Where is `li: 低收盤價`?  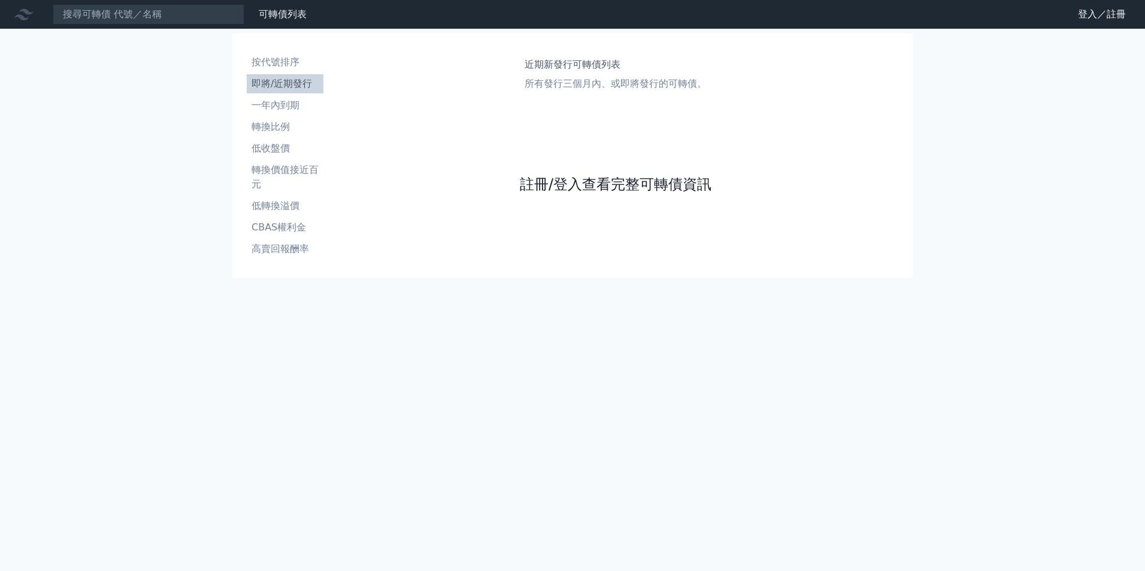
li: 低收盤價 is located at coordinates (285, 149).